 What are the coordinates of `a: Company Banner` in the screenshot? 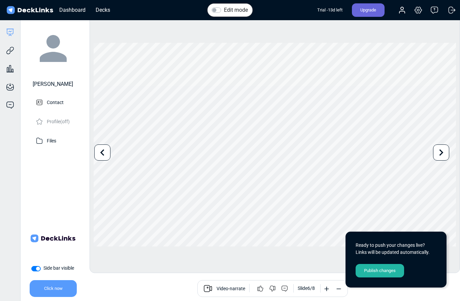 It's located at (53, 238).